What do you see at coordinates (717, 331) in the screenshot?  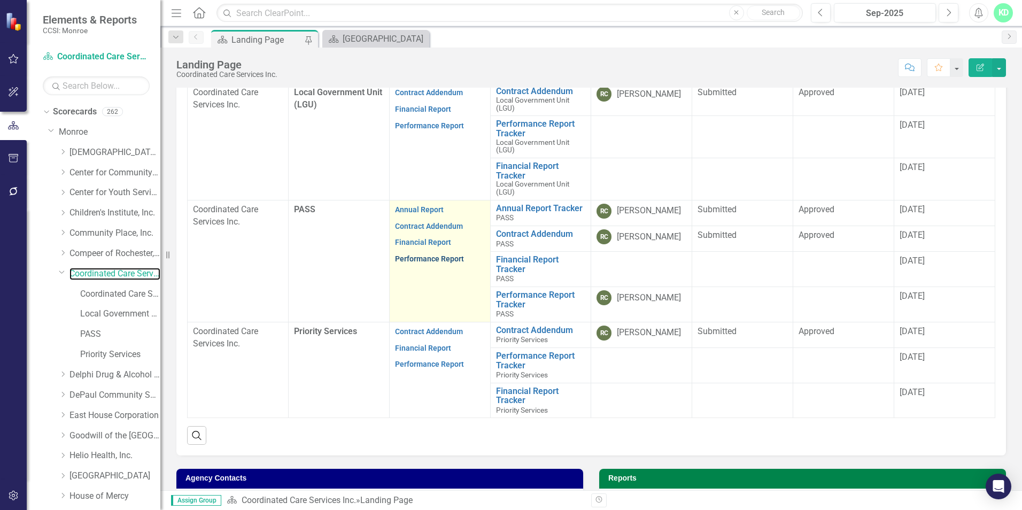 I see `span: Submitted` at bounding box center [717, 331].